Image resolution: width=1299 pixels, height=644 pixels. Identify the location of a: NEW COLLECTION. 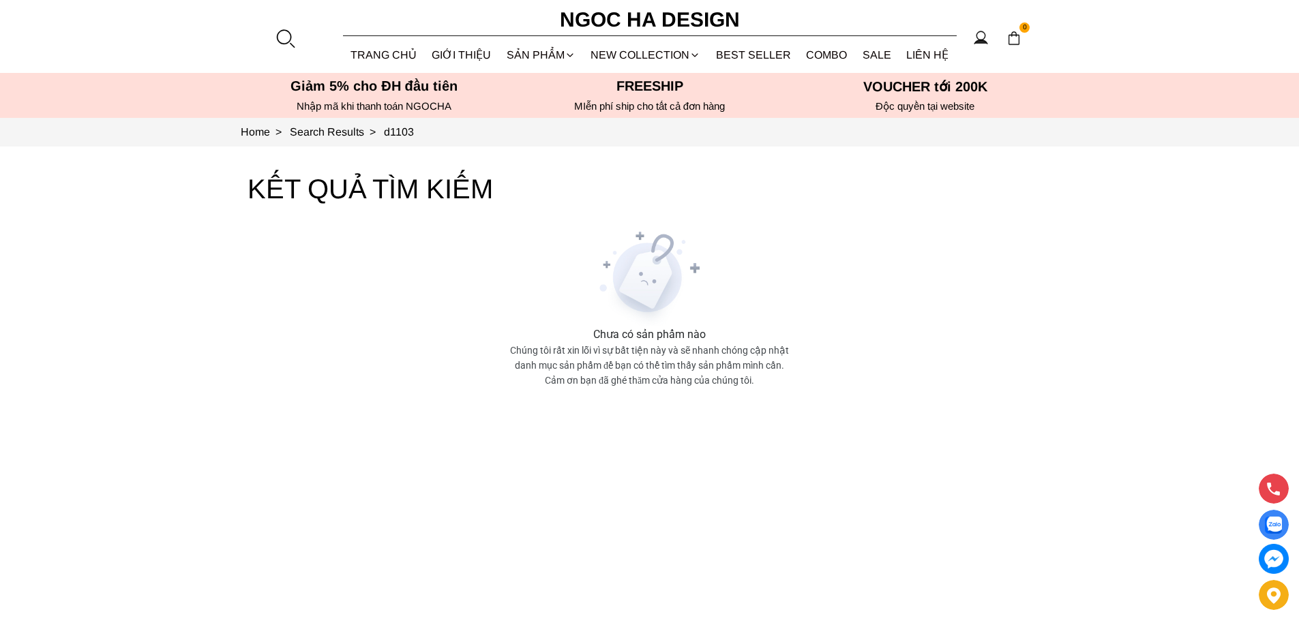
(646, 55).